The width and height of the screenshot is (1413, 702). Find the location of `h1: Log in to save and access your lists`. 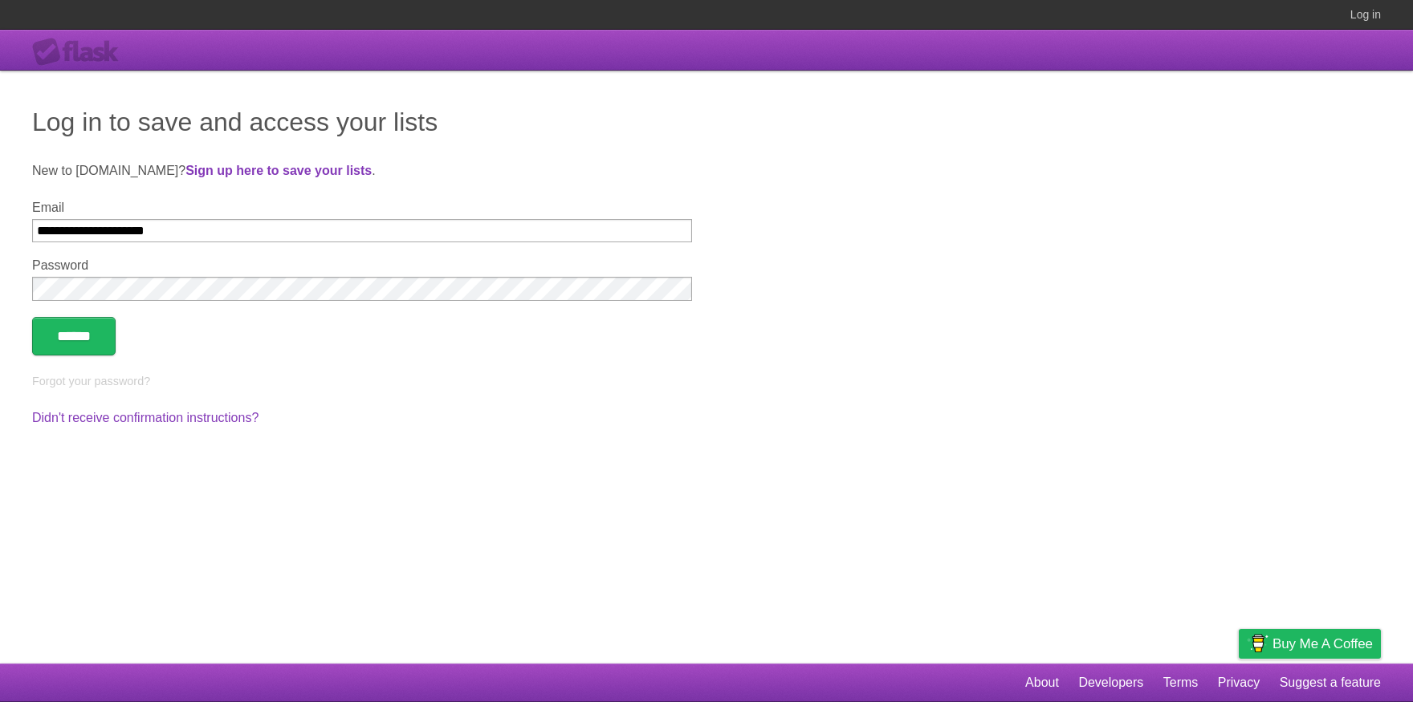

h1: Log in to save and access your lists is located at coordinates (707, 122).